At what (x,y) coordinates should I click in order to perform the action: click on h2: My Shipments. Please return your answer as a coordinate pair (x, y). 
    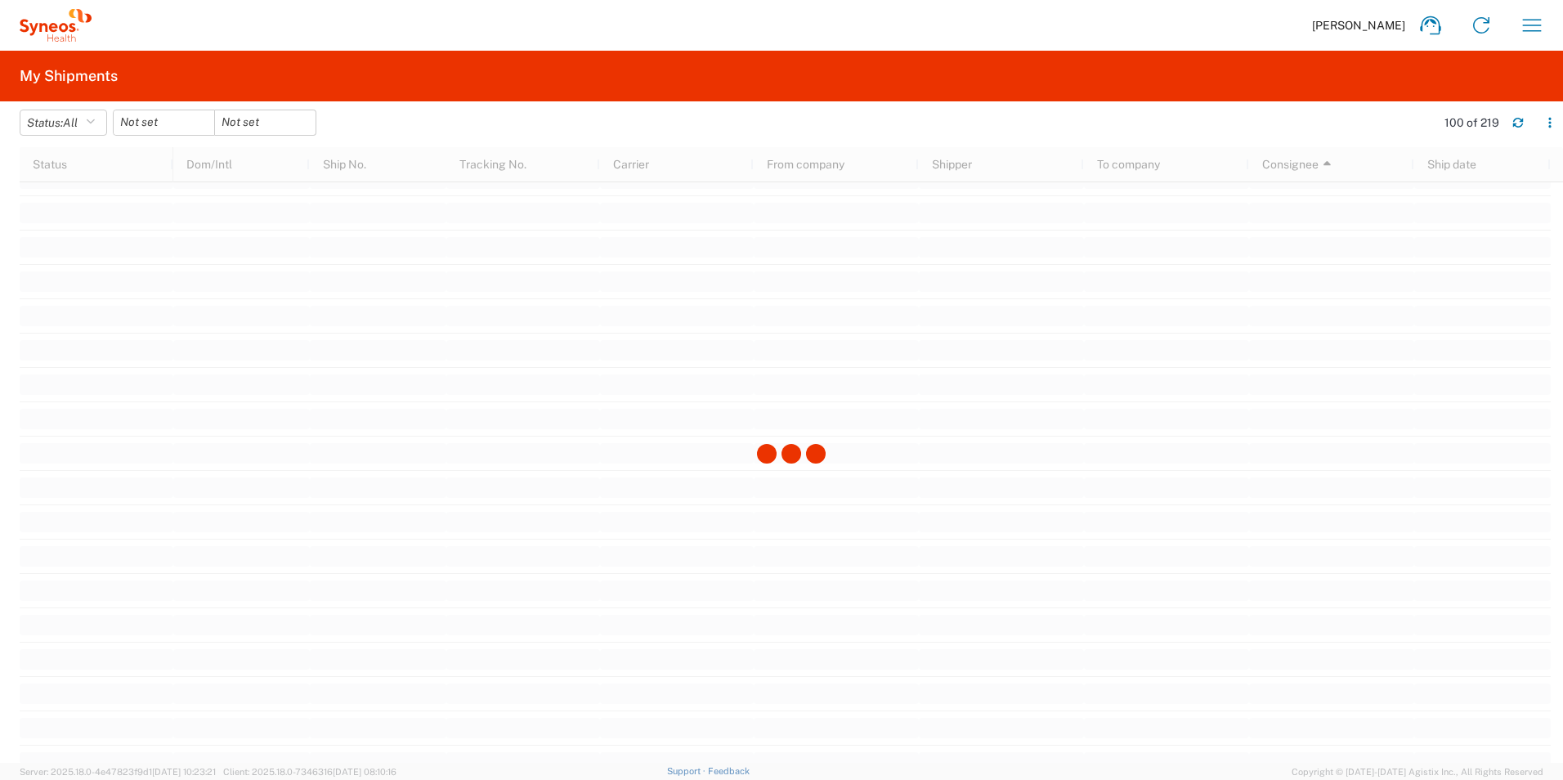
    Looking at the image, I should click on (69, 76).